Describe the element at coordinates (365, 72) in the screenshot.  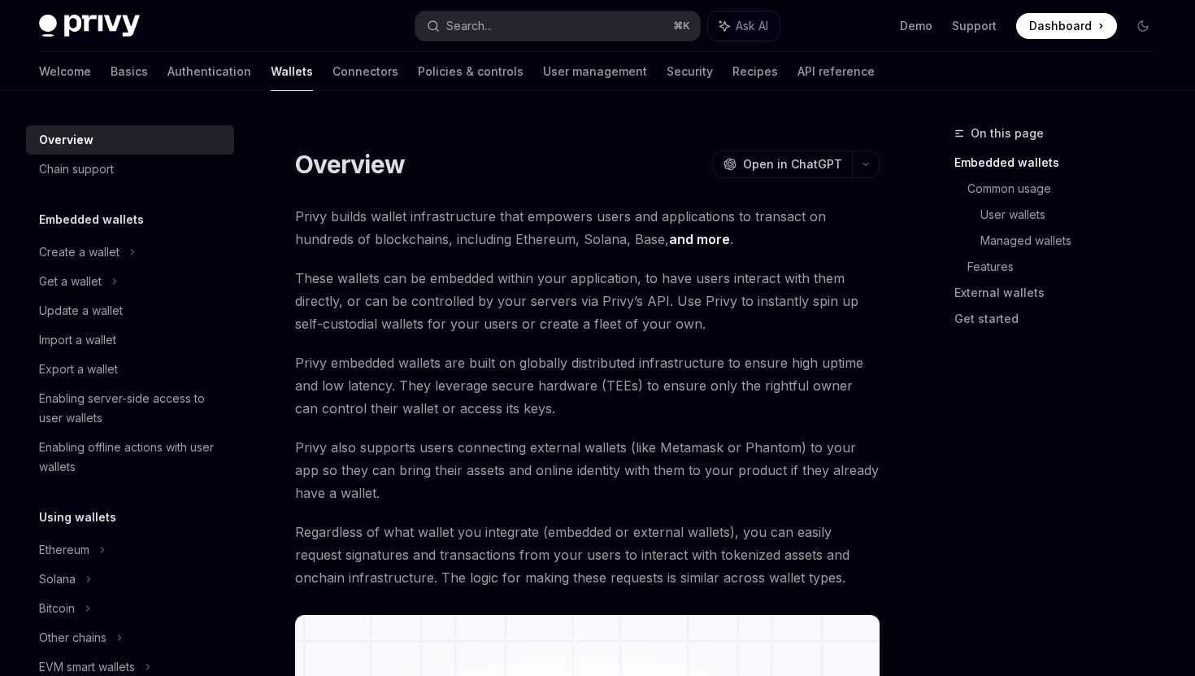
I see `a: Connectors` at that location.